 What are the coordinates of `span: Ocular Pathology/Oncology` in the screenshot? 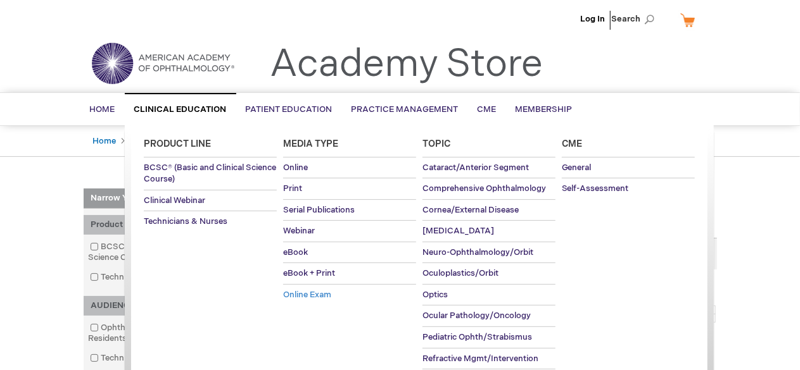 It's located at (476, 316).